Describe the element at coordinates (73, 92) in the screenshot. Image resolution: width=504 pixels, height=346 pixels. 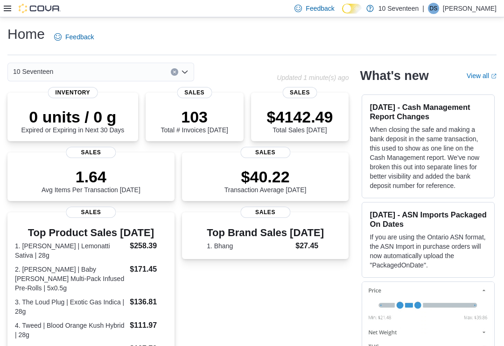
I see `span: Inventory` at that location.